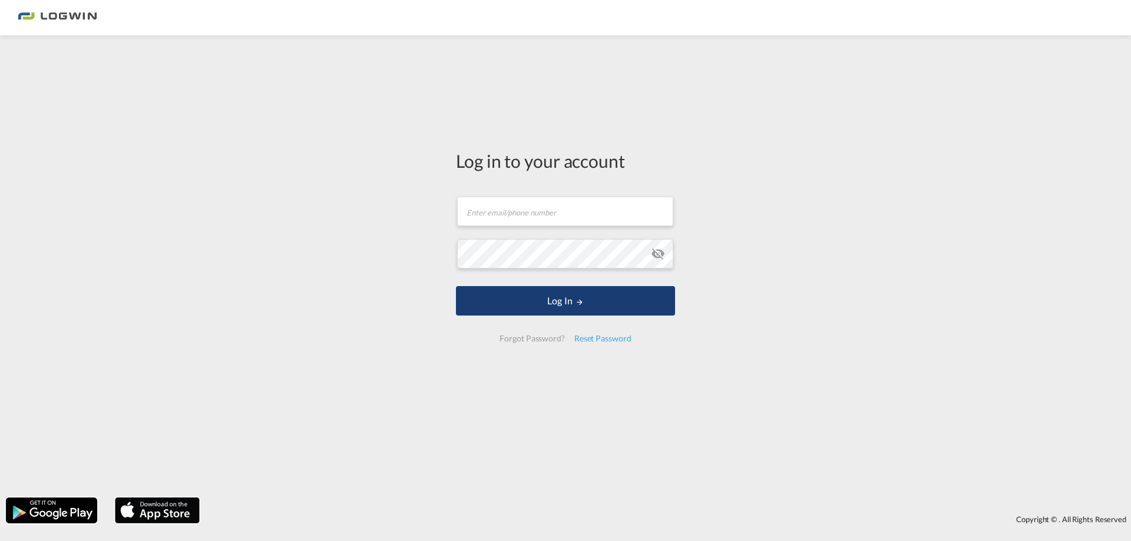 The width and height of the screenshot is (1131, 541). What do you see at coordinates (658, 254) in the screenshot?
I see `md-icon: icon-eye-off` at bounding box center [658, 254].